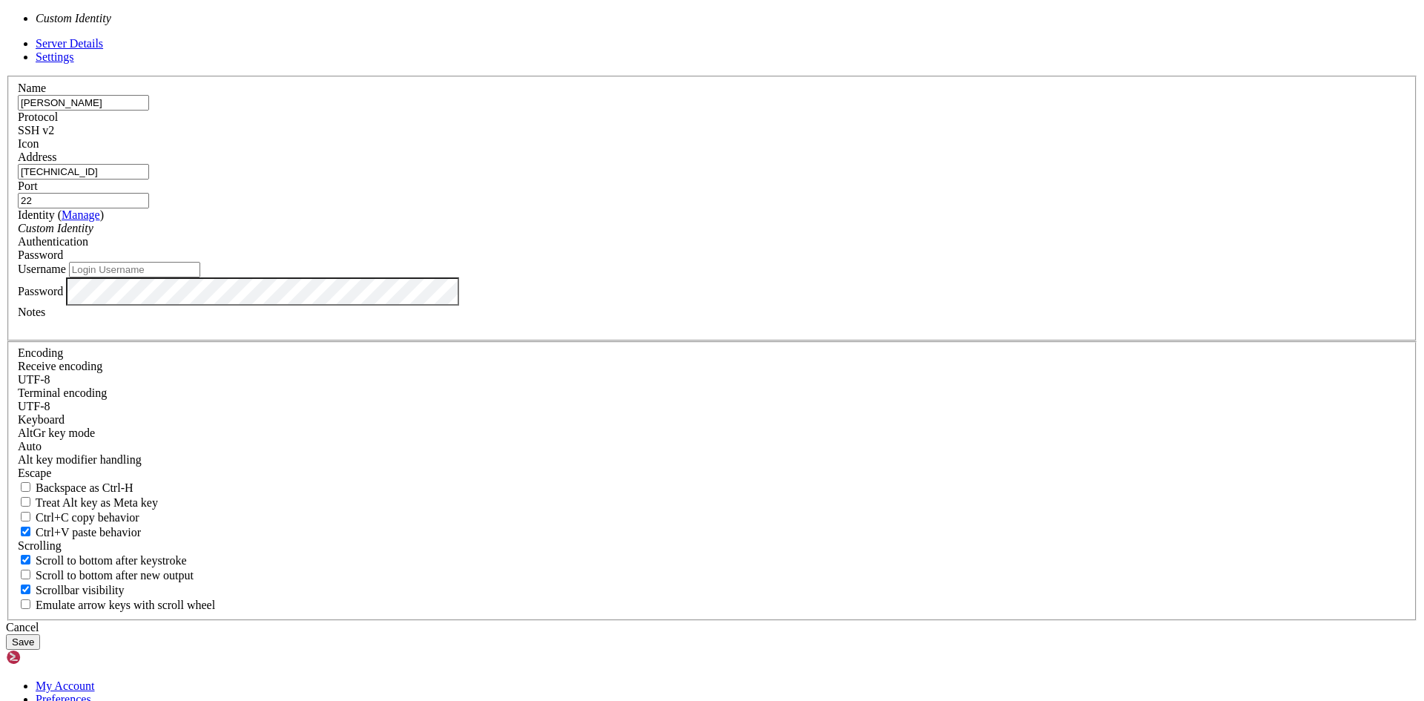  What do you see at coordinates (48, 657) in the screenshot?
I see `img: Shellngn` at bounding box center [48, 657].